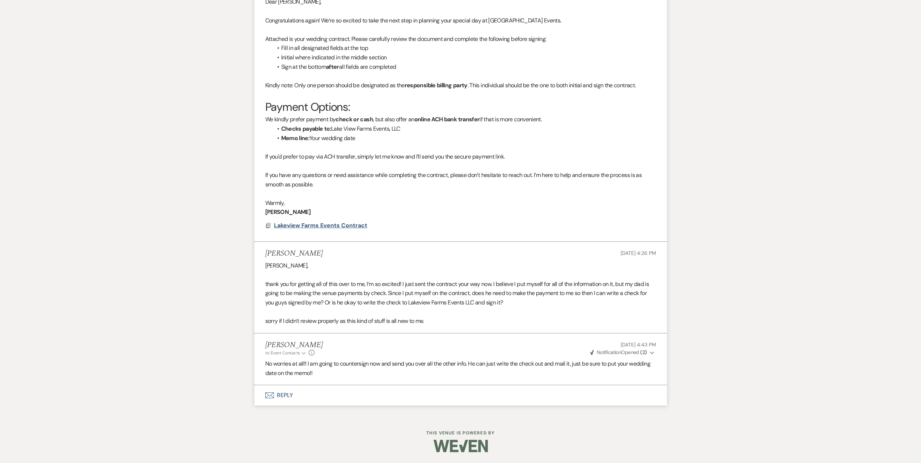 The height and width of the screenshot is (463, 921). What do you see at coordinates (321, 225) in the screenshot?
I see `button: Lakeview Farms Events Contract` at bounding box center [321, 225].